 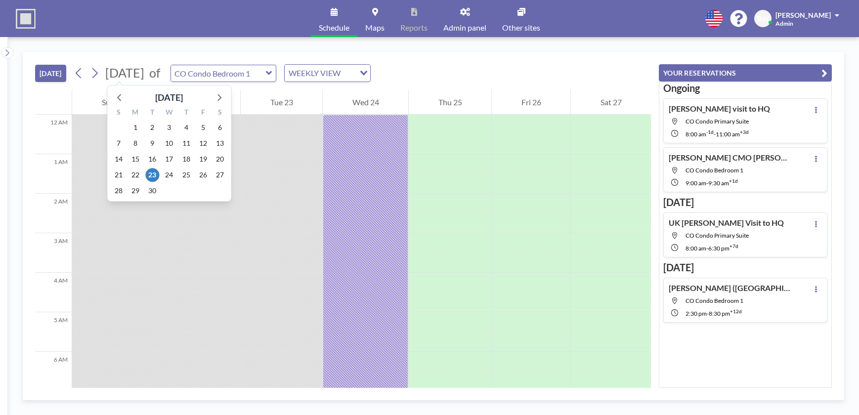 I want to click on span: 9:30 AM, so click(x=719, y=183).